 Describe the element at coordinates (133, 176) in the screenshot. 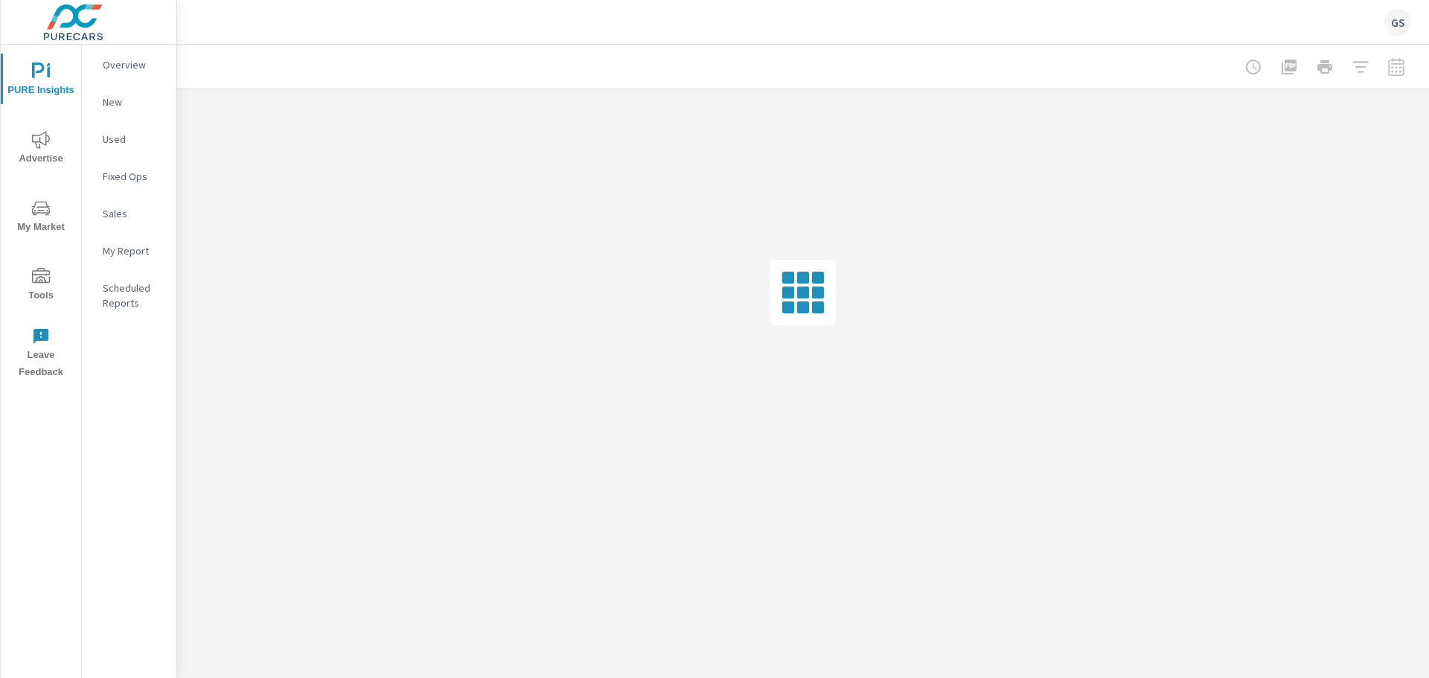

I see `p: Fixed Ops` at that location.